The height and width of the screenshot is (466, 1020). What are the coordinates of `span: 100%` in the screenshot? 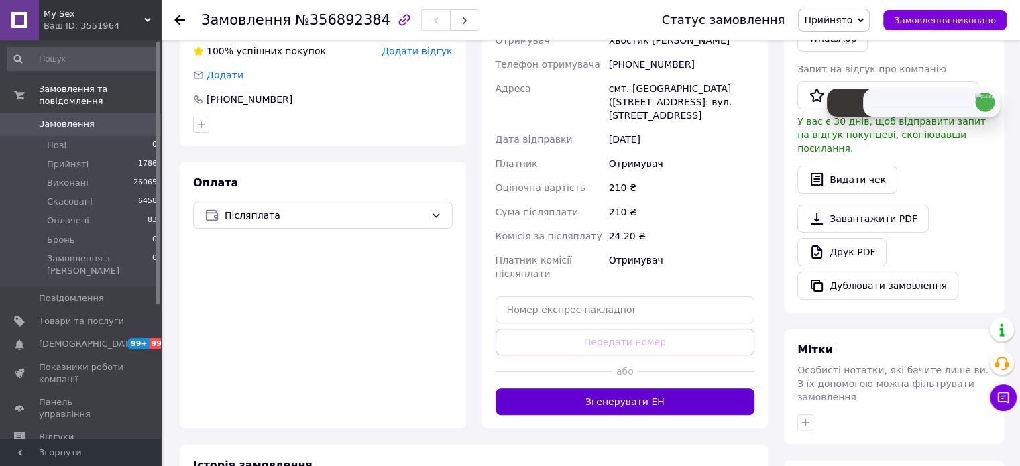 It's located at (220, 51).